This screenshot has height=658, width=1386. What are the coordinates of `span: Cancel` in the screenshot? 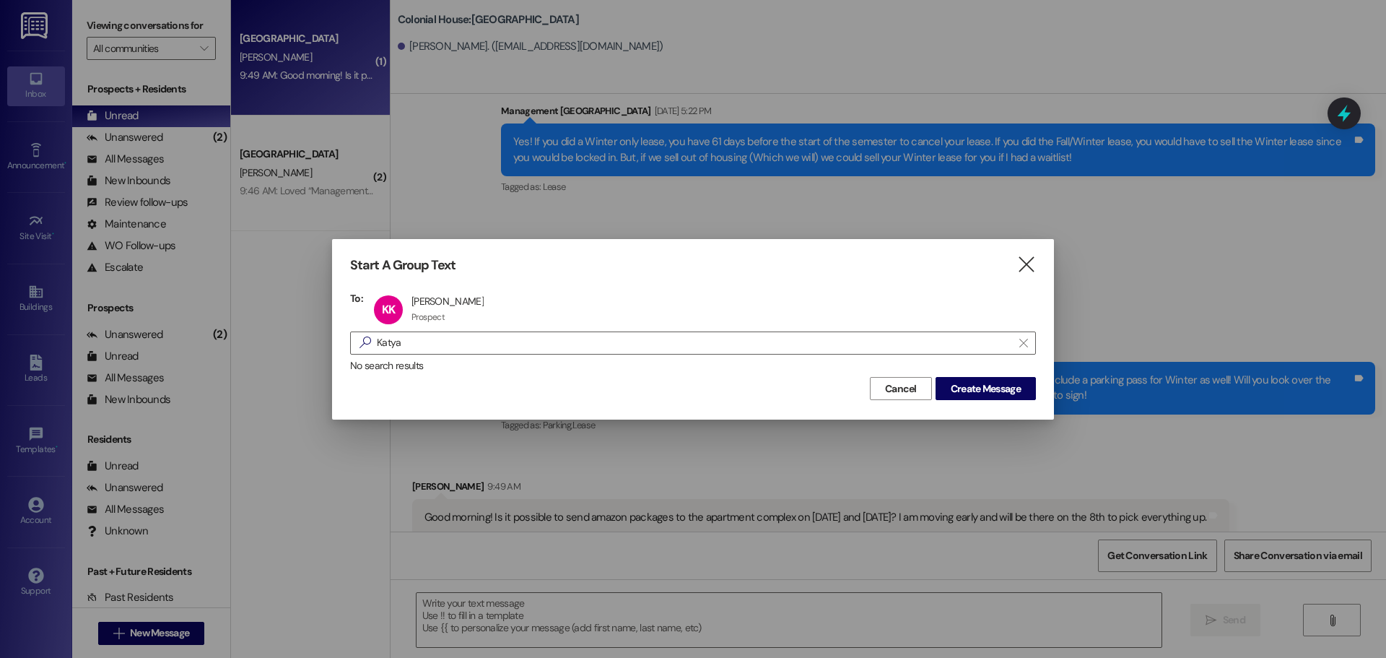 It's located at (901, 388).